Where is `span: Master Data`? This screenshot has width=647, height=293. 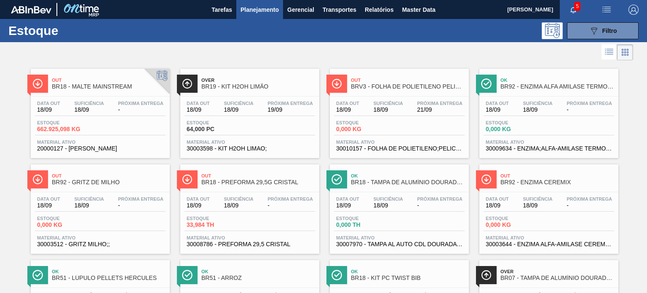 span: Master Data is located at coordinates (418, 10).